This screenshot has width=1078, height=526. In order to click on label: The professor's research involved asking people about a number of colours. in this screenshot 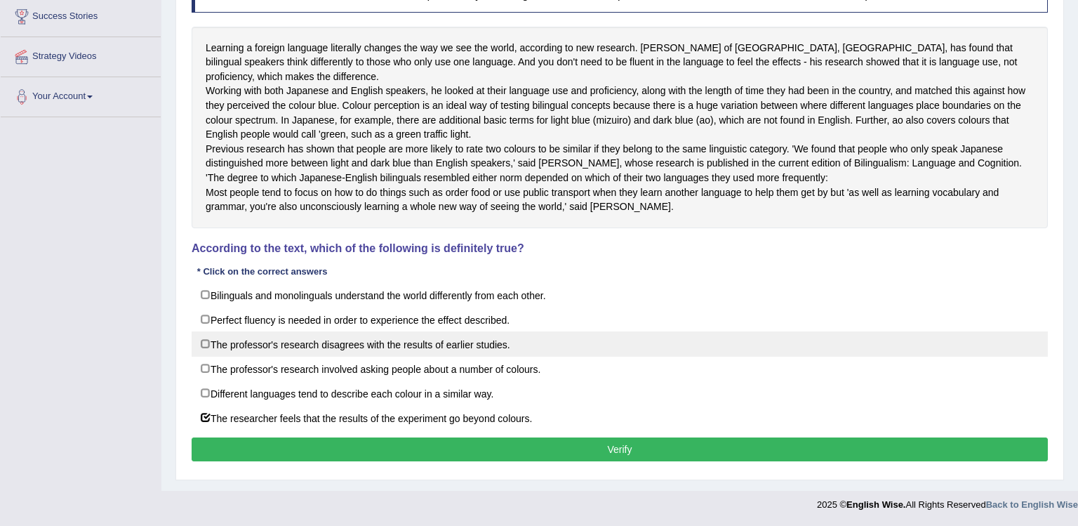, I will do `click(620, 368)`.